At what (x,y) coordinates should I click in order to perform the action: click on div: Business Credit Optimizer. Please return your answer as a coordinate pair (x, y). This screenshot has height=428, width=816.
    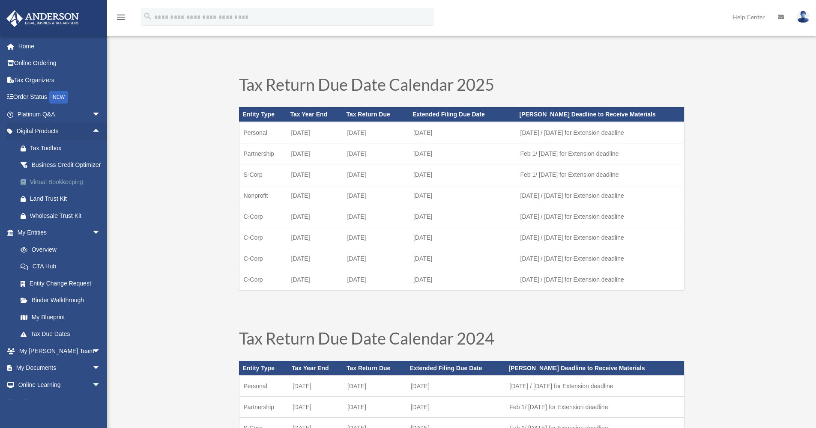
    Looking at the image, I should click on (66, 165).